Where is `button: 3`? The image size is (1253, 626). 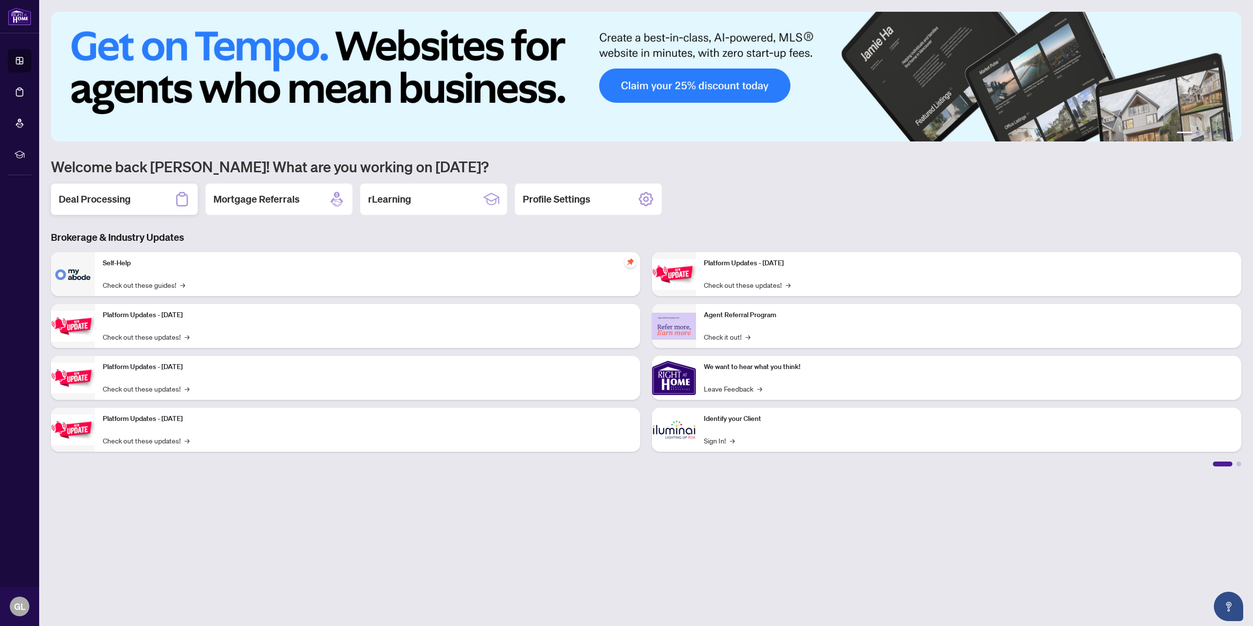
button: 3 is located at coordinates (1206, 134).